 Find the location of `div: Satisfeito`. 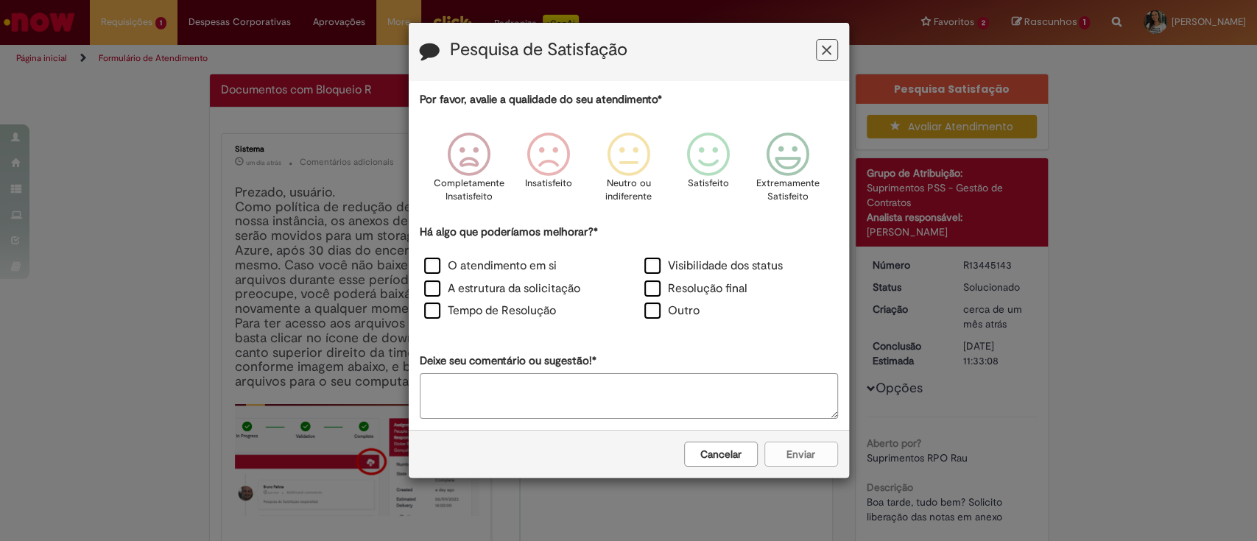

div: Satisfeito is located at coordinates (708, 172).